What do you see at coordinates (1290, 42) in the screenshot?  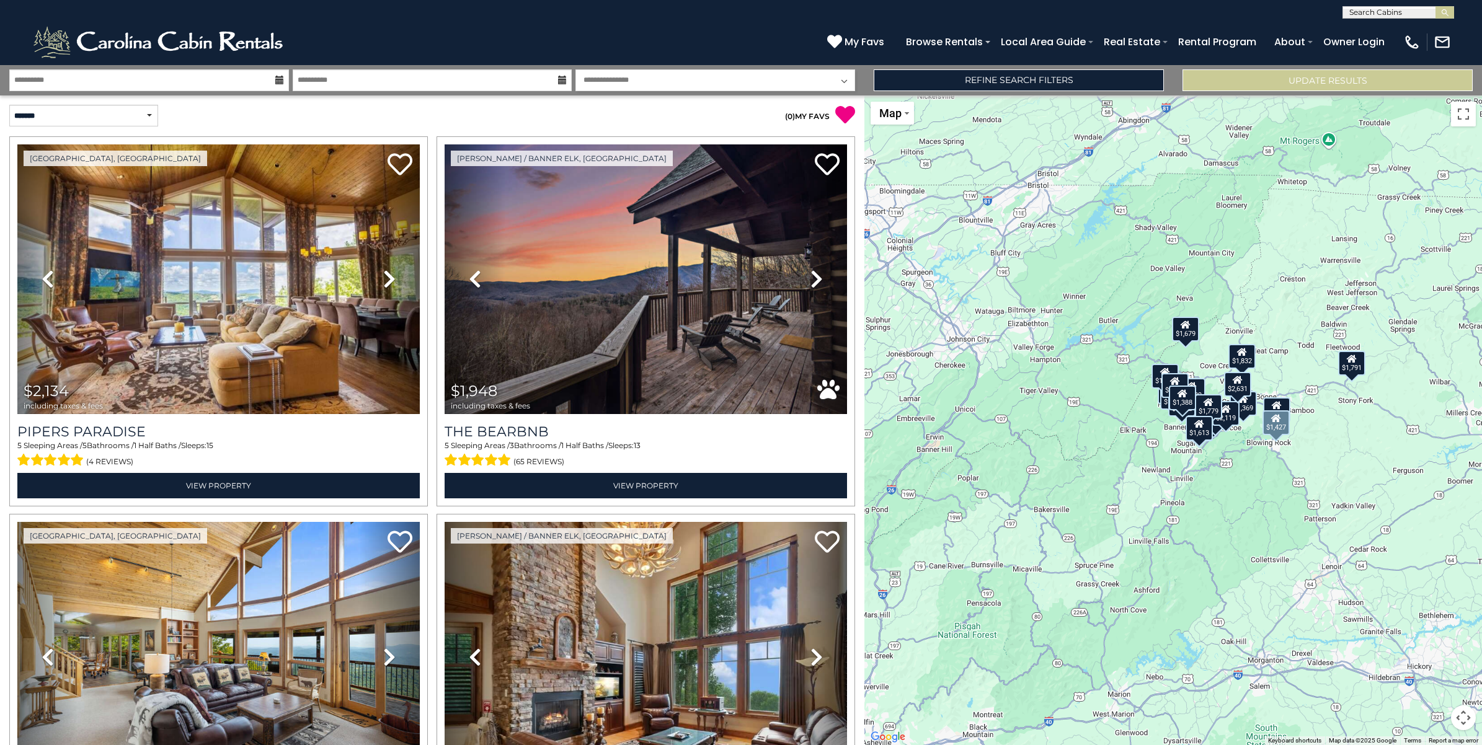 I see `a: About` at bounding box center [1290, 42].